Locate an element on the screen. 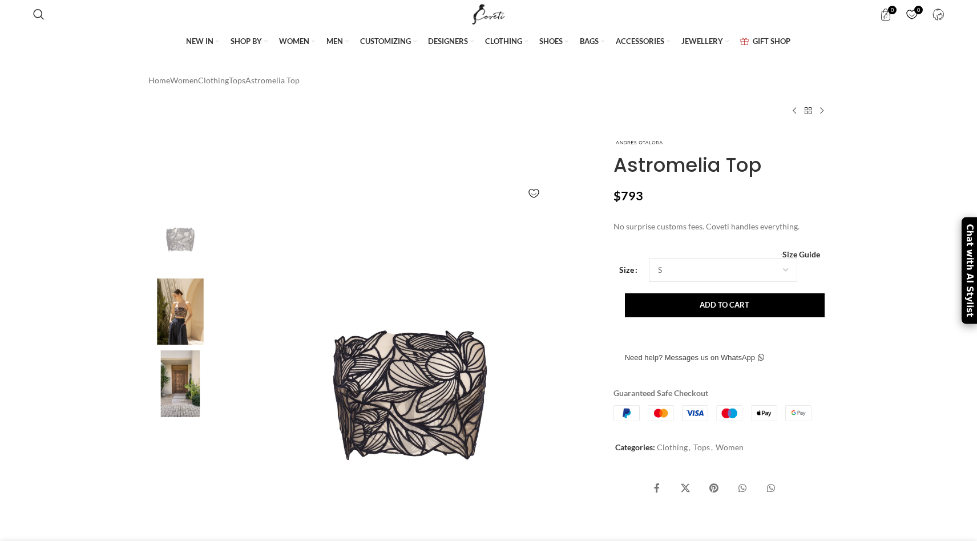 This screenshot has height=541, width=977. span: Astromelia Top is located at coordinates (272, 80).